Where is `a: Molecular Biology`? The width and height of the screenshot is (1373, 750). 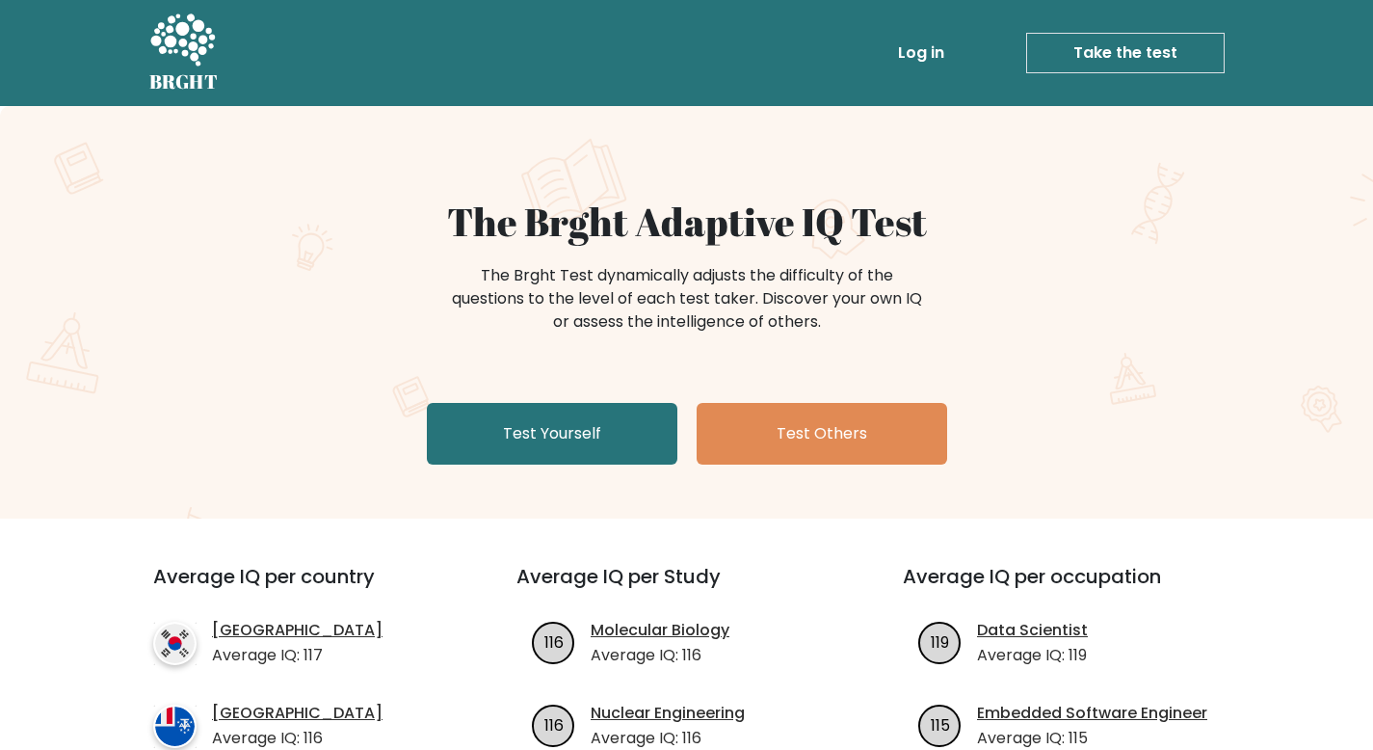 a: Molecular Biology is located at coordinates (660, 630).